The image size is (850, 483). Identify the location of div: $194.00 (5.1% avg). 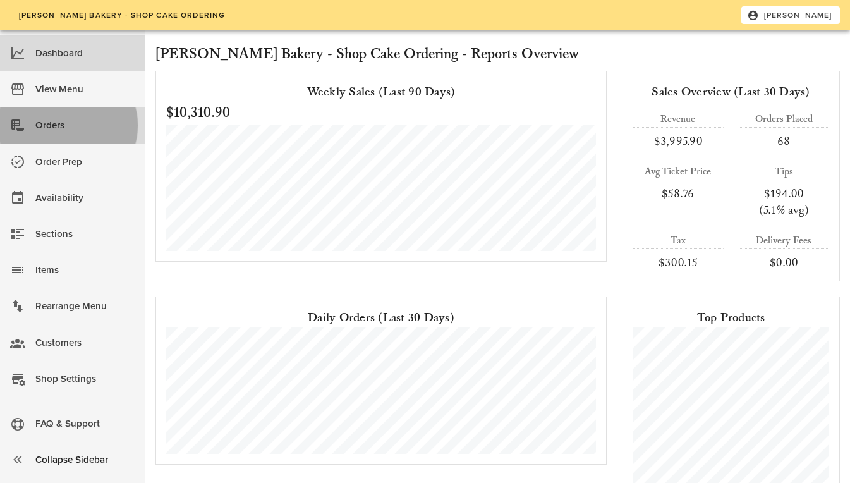
(784, 202).